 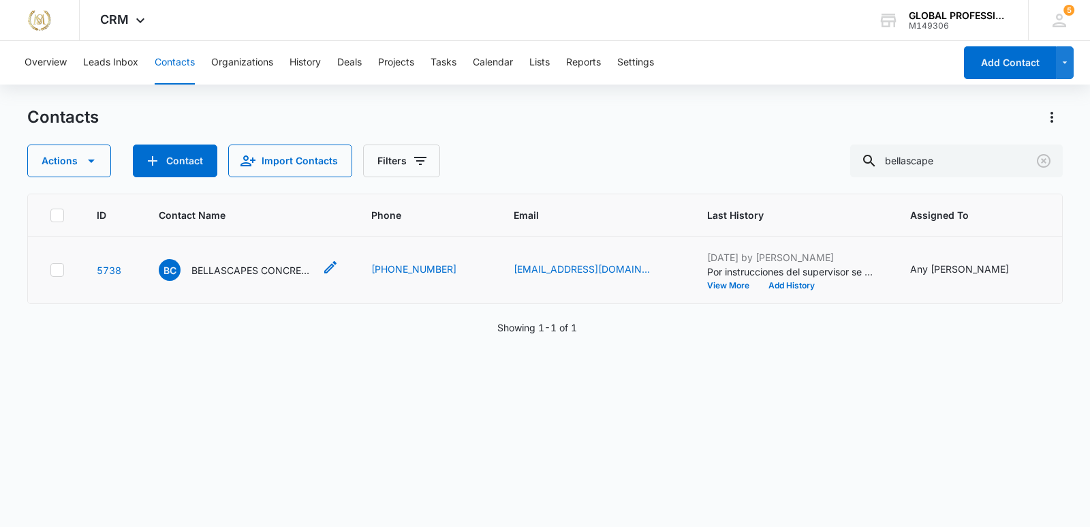 What do you see at coordinates (959, 16) in the screenshot?
I see `div: account name` at bounding box center [959, 16].